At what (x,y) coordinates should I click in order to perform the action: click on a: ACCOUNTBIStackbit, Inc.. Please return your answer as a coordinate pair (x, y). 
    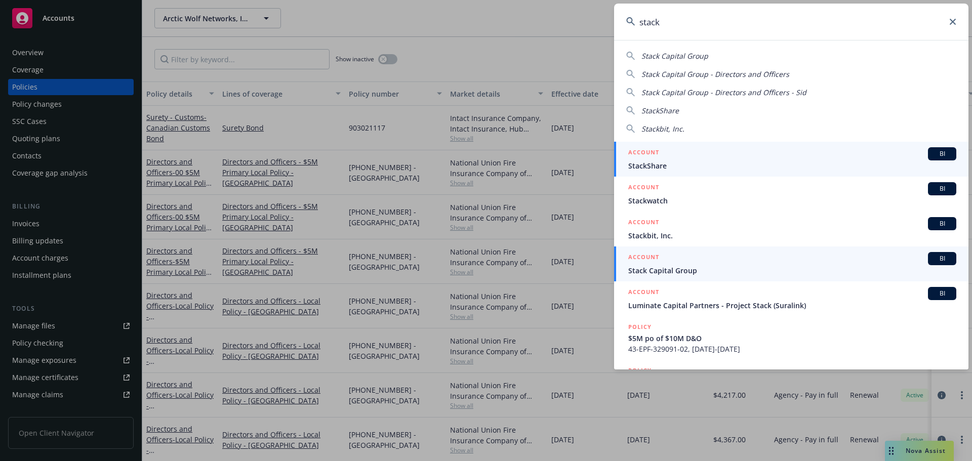
    Looking at the image, I should click on (791, 229).